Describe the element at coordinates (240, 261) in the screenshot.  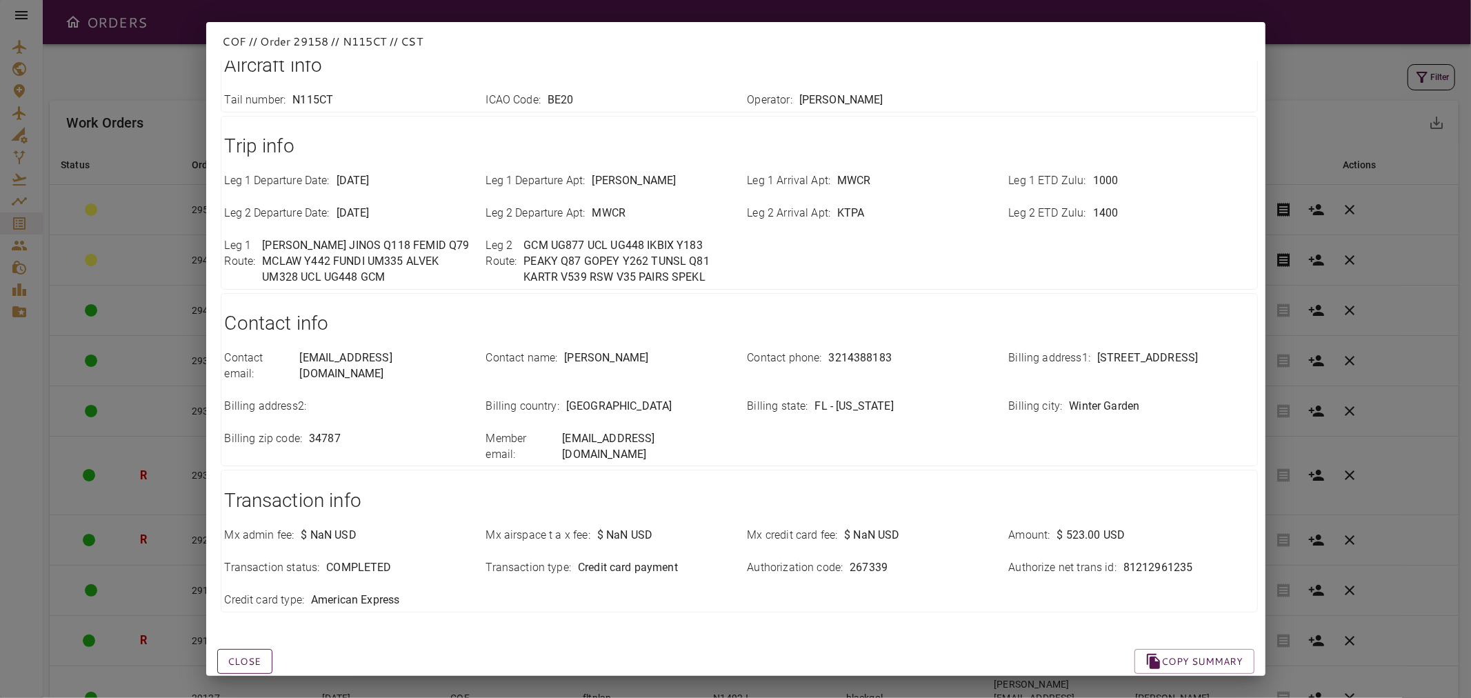
I see `p: Leg 1 Route :` at that location.